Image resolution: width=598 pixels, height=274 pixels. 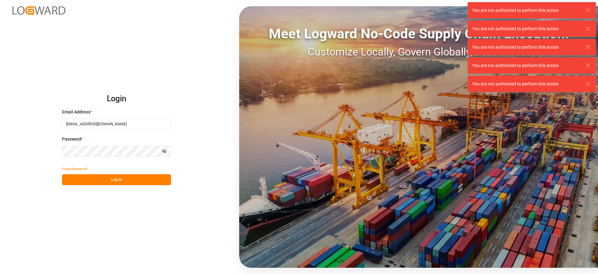 I want to click on span: Email Address, so click(x=76, y=112).